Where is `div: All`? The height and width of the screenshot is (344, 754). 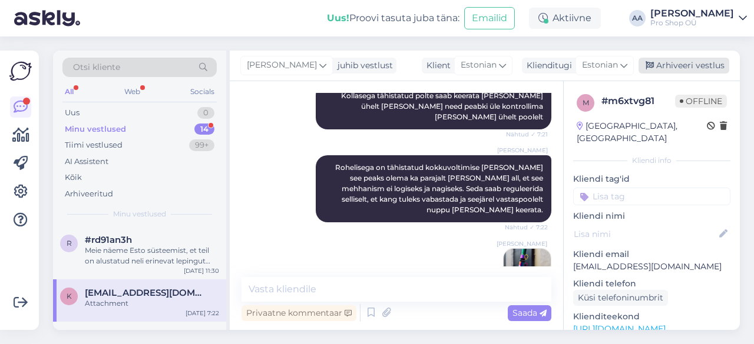 div: All is located at coordinates (69, 92).